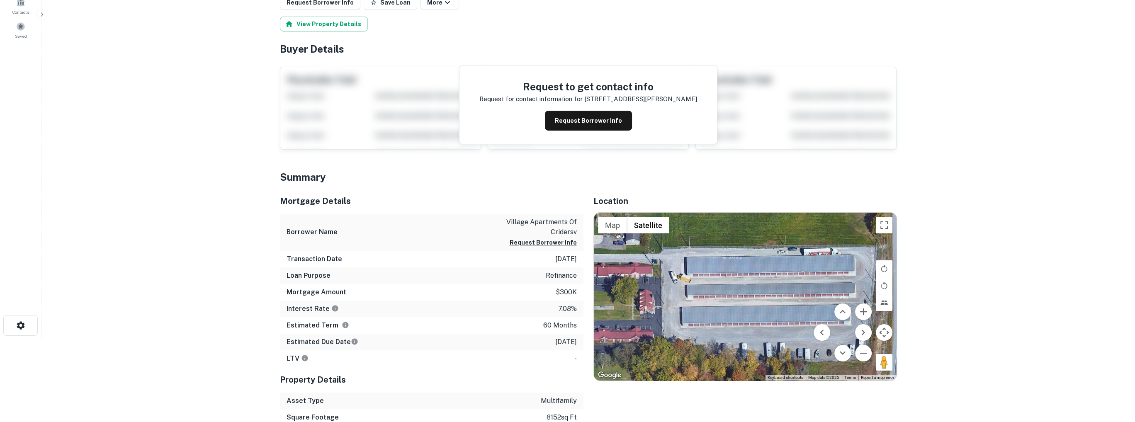 The width and height of the screenshot is (1135, 422). What do you see at coordinates (561, 276) in the screenshot?
I see `p: refinance` at bounding box center [561, 276].